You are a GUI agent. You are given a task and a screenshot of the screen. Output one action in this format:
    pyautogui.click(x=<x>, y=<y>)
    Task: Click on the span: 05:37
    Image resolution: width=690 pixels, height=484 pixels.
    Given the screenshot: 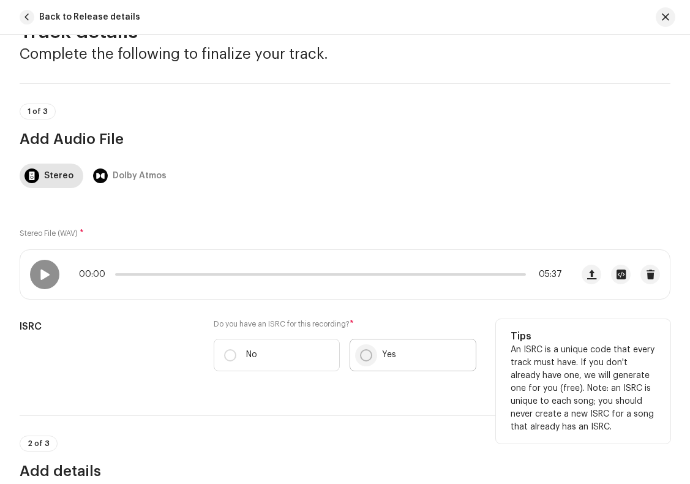 What is the action you would take?
    pyautogui.click(x=546, y=274)
    